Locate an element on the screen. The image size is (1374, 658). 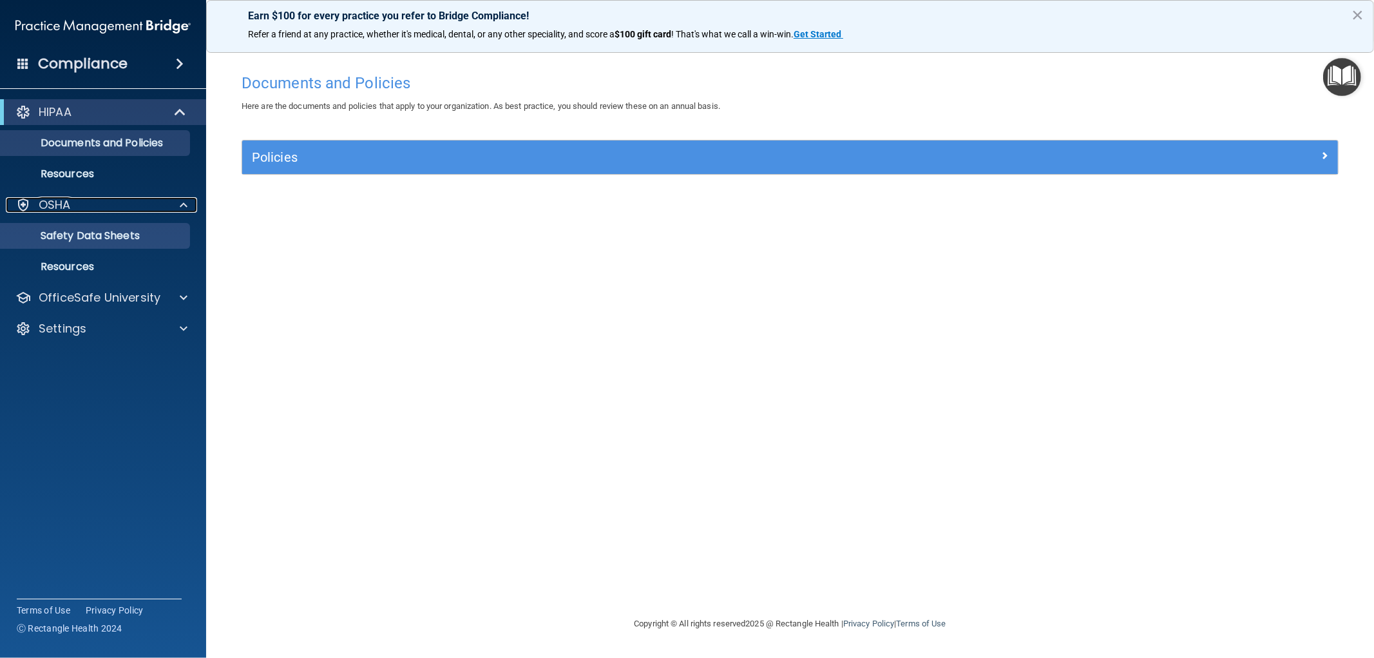
p: OSHA is located at coordinates (55, 205).